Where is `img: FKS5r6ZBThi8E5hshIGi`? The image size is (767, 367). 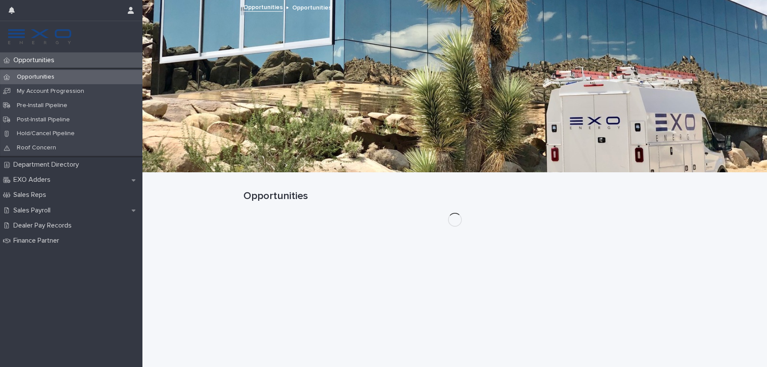
img: FKS5r6ZBThi8E5hshIGi is located at coordinates (40, 37).